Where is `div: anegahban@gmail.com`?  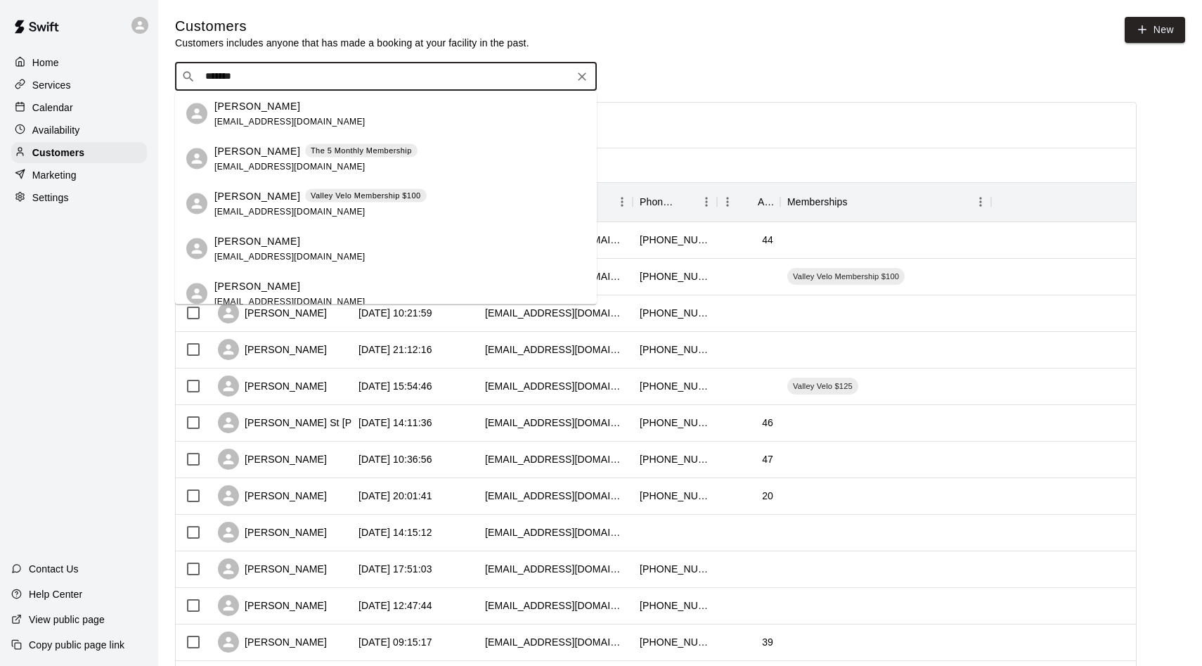
div: anegahban@gmail.com is located at coordinates (556, 313).